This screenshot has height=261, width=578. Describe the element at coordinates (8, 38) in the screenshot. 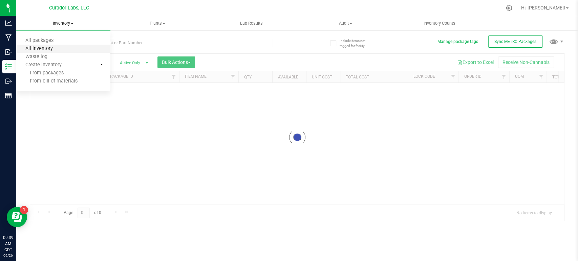

I see `inline-svg: Manufacturing` at that location.